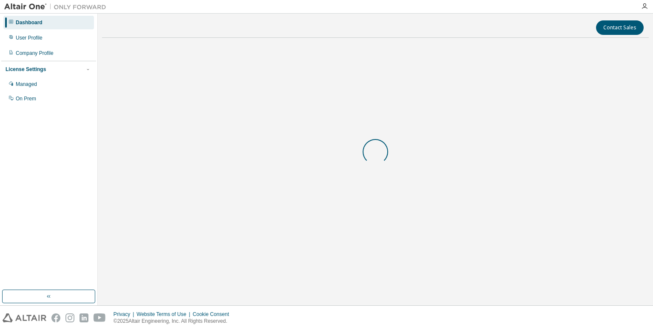  What do you see at coordinates (29, 38) in the screenshot?
I see `div: User Profile` at bounding box center [29, 38].